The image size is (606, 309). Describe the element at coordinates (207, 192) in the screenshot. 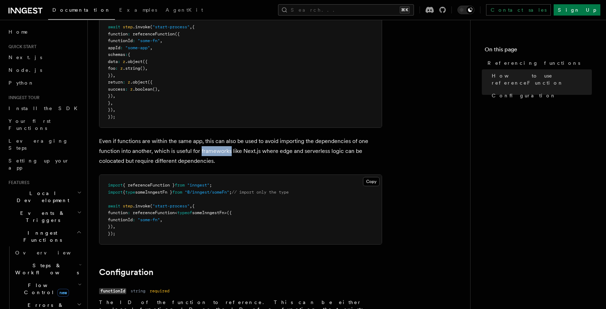

I see `span: "@/inngest/someFn"` at that location.